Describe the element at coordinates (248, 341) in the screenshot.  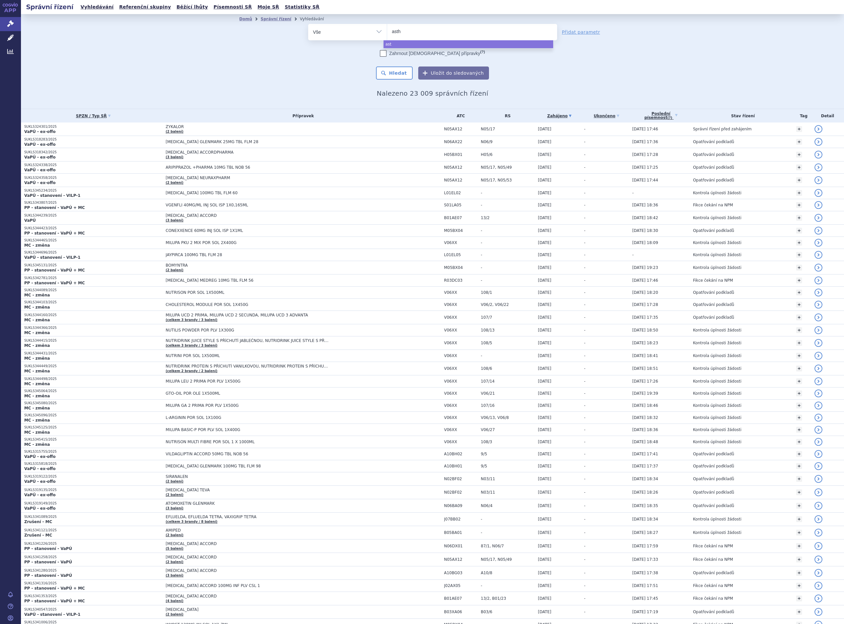
I see `span: NUTRIDRINK JUICE STYLE S PŘÍCHUTÍ JABLEČNOU, NUTRIDRINK JUICE STYLE S PŘÍCHUTÍ JAHODOVOU, NUTRIDR...` at that location.